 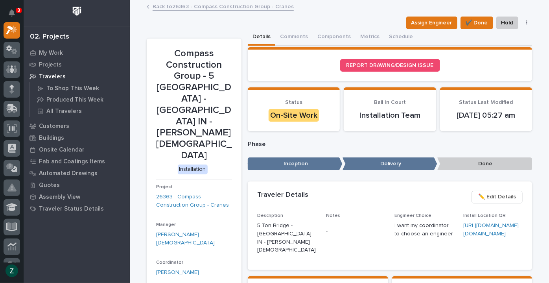 I want to click on span: Install Location QR, so click(x=484, y=215).